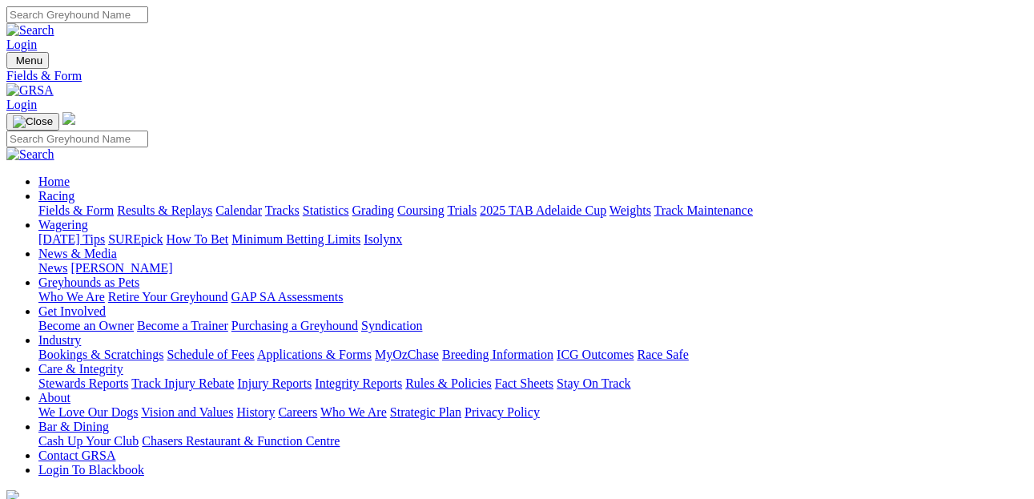  Describe the element at coordinates (164, 210) in the screenshot. I see `a: Results & Replays` at that location.